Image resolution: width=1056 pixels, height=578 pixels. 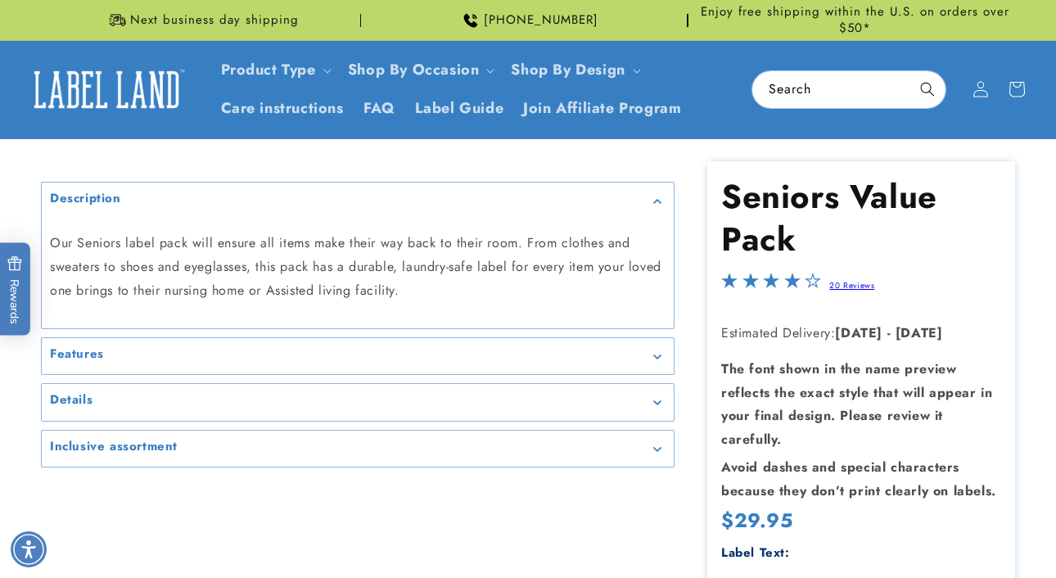 I want to click on p: Our Seniors label pack will ensure all items make their way back to their room. From clothes and ..., so click(x=358, y=267).